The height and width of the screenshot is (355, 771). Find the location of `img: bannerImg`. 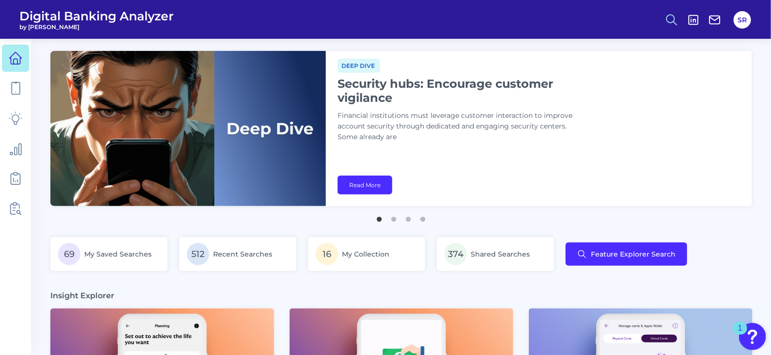

img: bannerImg is located at coordinates (188, 128).